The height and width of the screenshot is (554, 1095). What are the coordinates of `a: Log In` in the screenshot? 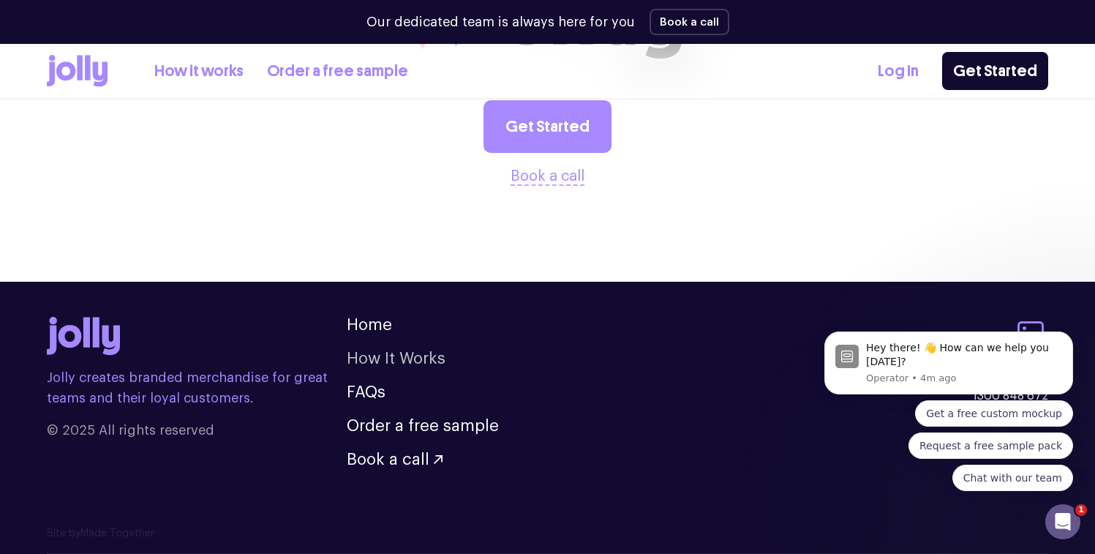 It's located at (898, 71).